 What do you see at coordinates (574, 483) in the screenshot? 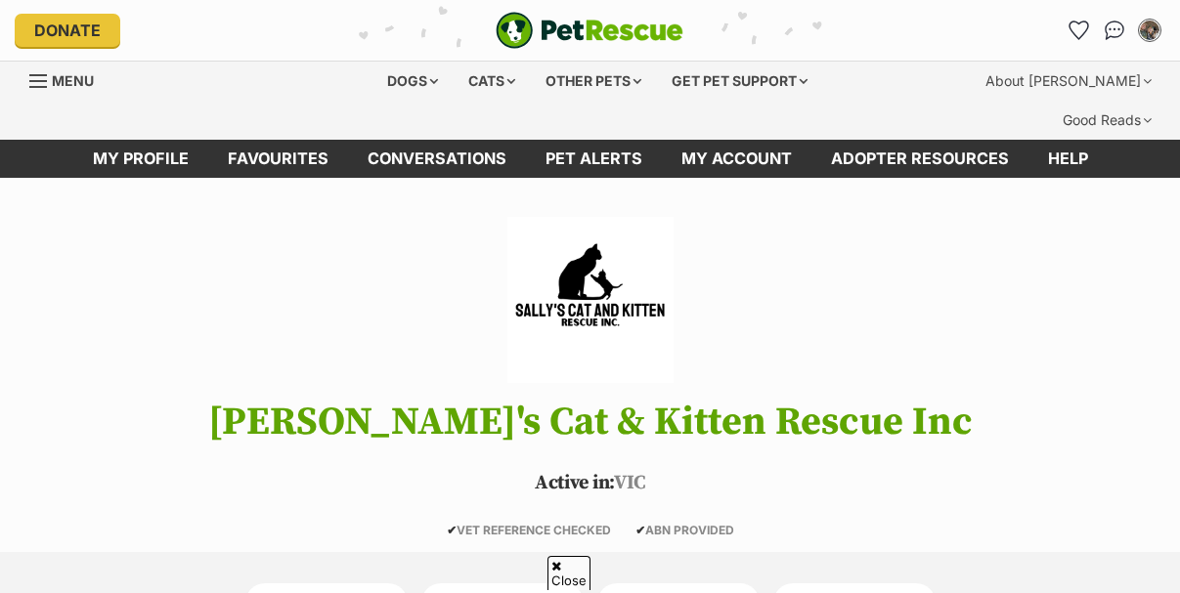
I see `span: Active in:` at bounding box center [574, 483].